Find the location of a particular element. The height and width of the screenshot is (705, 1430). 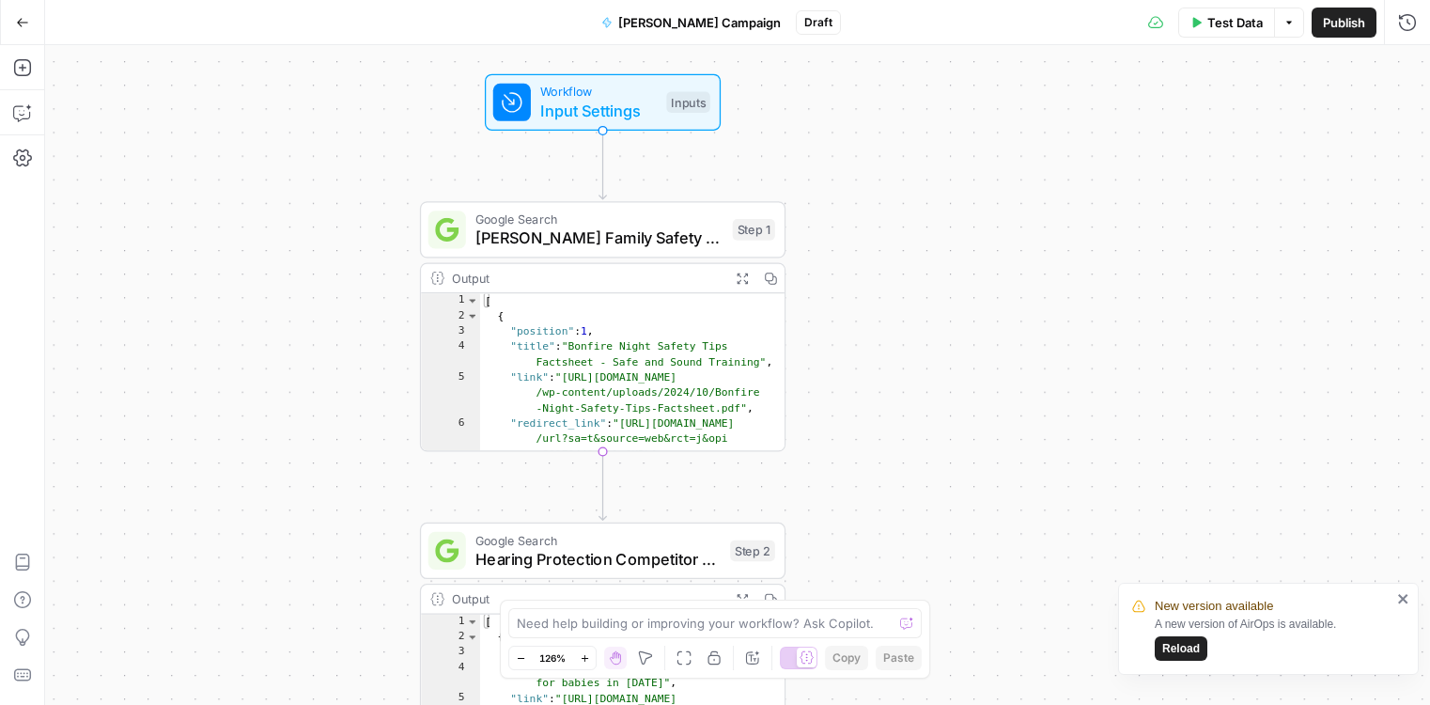

div: WorkflowInput SettingsInputs is located at coordinates (602, 102).